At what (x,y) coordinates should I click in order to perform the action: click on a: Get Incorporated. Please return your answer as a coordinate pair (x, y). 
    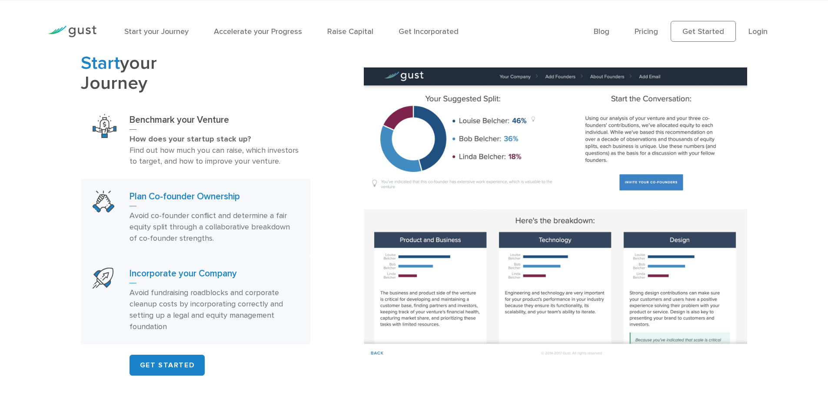
    Looking at the image, I should click on (429, 31).